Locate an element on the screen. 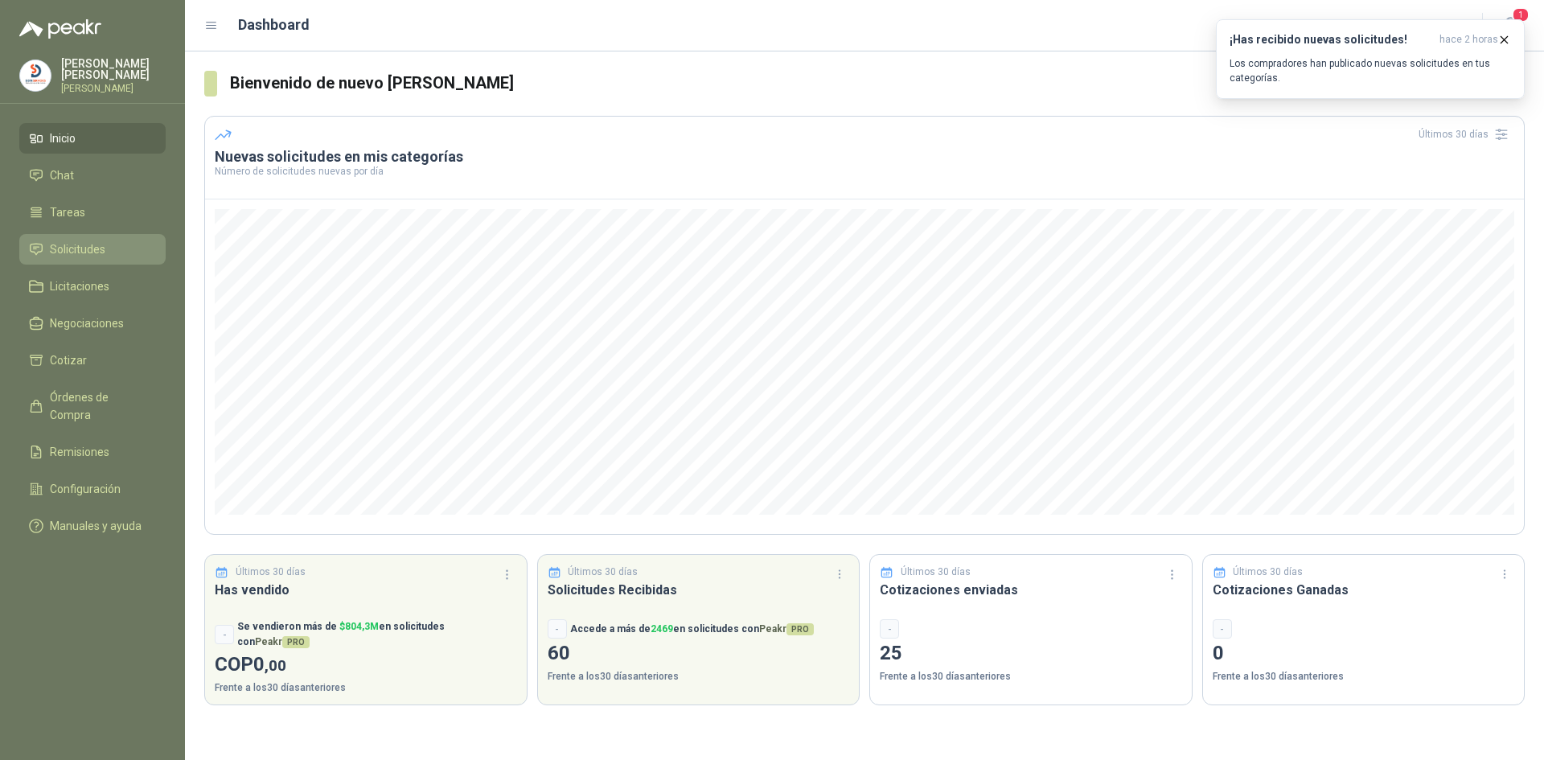 The height and width of the screenshot is (760, 1544). div: Últimos 30 días is located at coordinates (1466, 134).